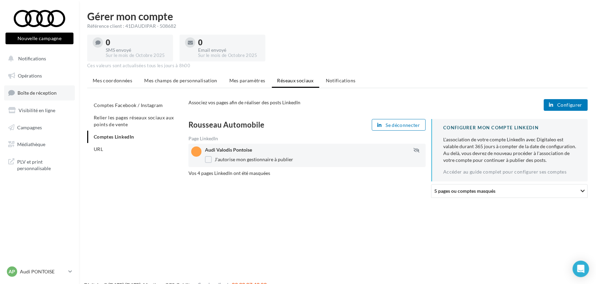 The image size is (596, 284). Describe the element at coordinates (40, 128) in the screenshot. I see `a: Campagnes` at that location.